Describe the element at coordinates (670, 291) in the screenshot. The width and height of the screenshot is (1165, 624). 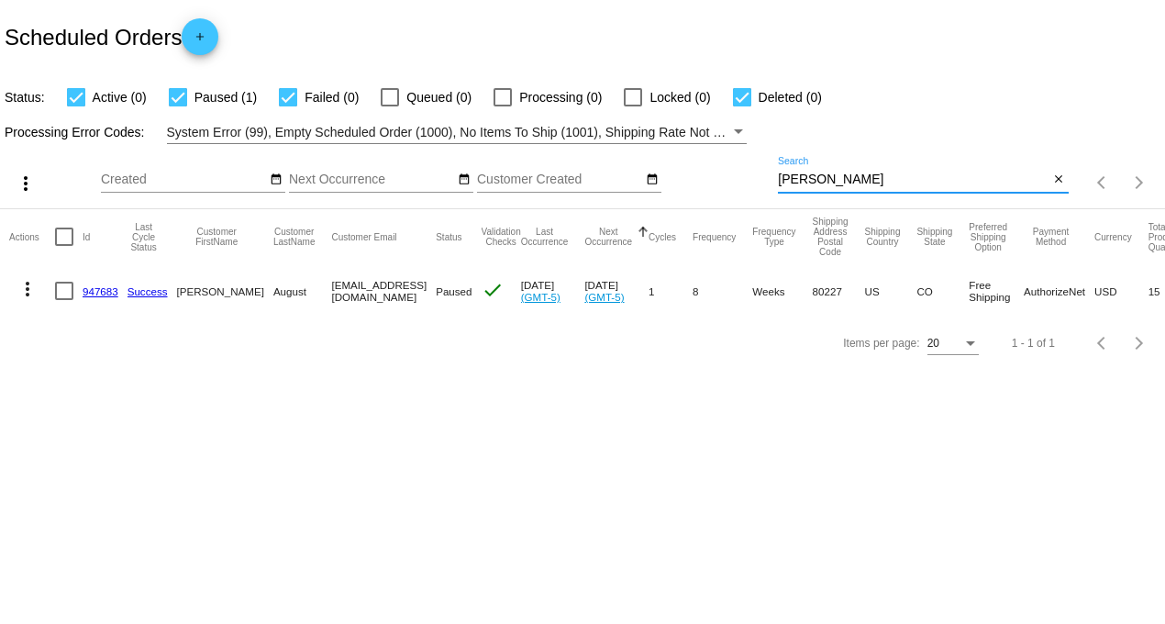
I see `mat-cell: 1` at that location.